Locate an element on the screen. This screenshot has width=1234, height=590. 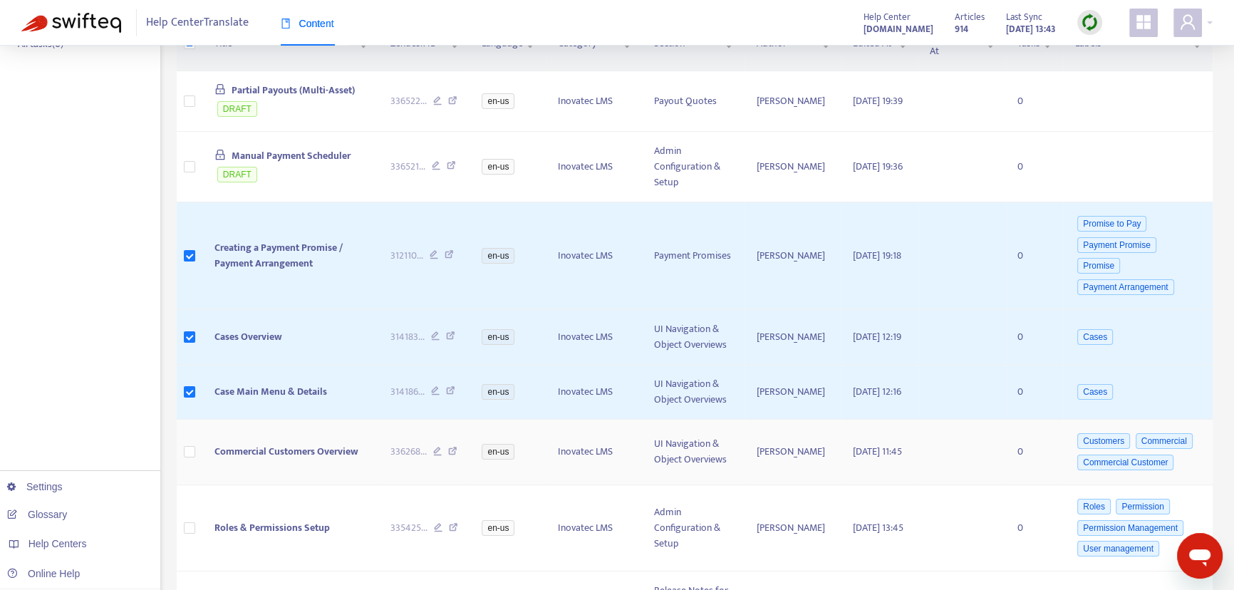
span: Help Center Translate is located at coordinates (197, 23).